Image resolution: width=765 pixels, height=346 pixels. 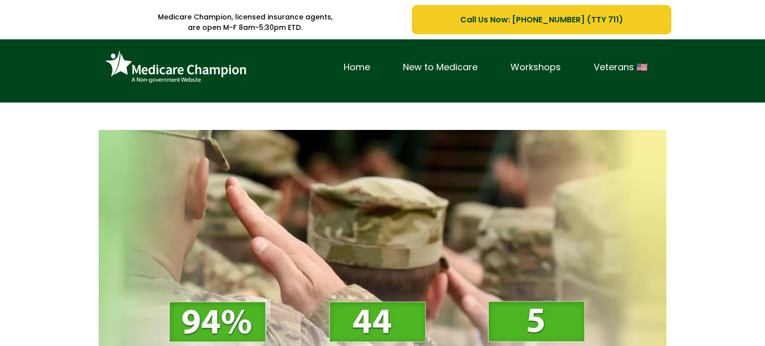 I want to click on a: Home, so click(x=357, y=67).